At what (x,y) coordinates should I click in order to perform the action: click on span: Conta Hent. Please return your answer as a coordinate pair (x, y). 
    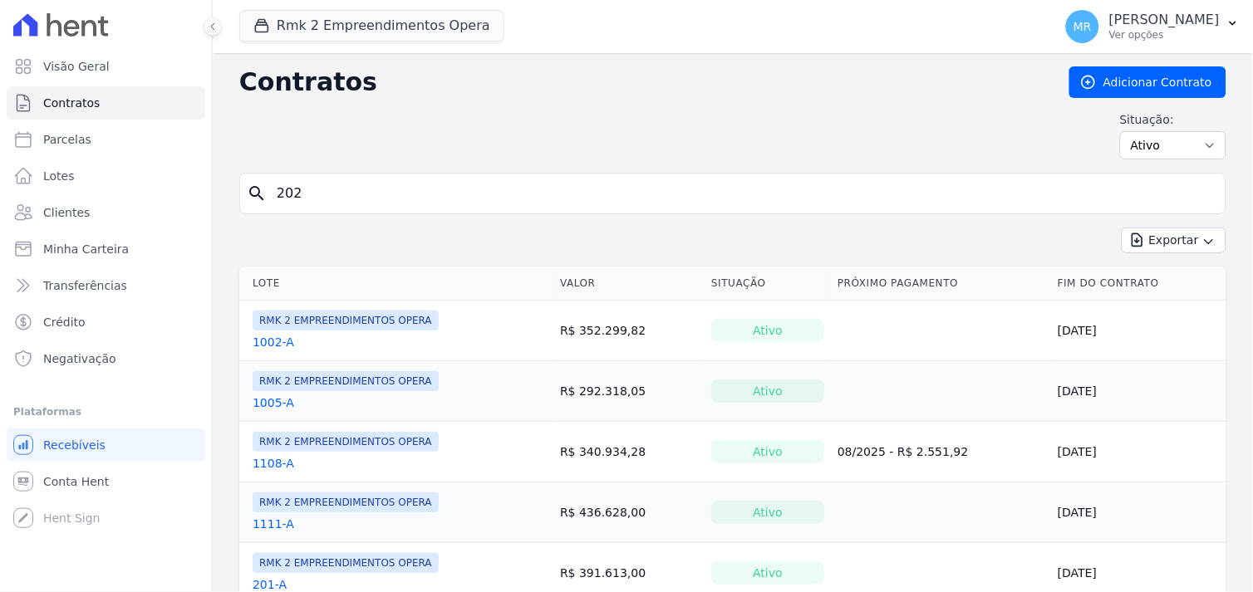
    Looking at the image, I should click on (76, 482).